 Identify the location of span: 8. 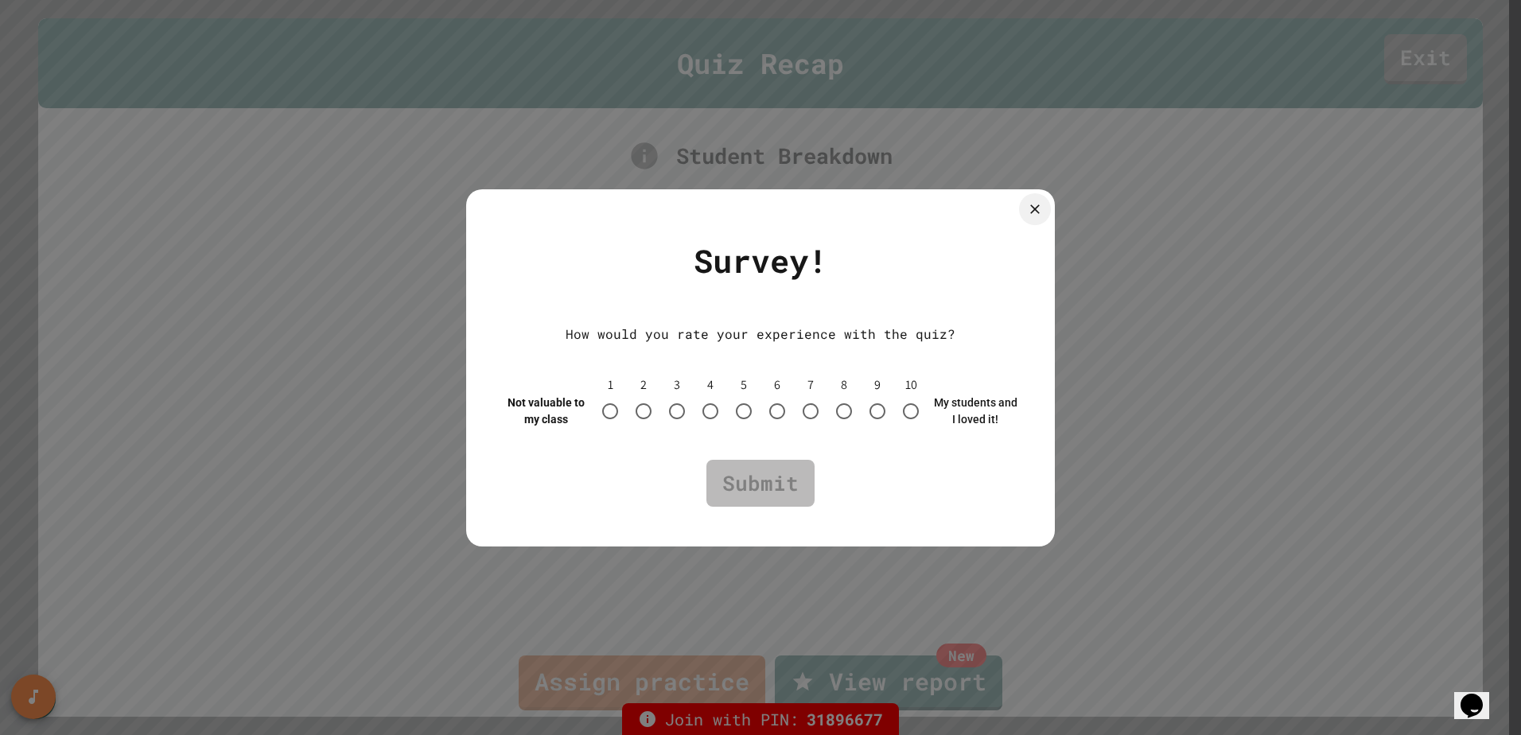
(844, 385).